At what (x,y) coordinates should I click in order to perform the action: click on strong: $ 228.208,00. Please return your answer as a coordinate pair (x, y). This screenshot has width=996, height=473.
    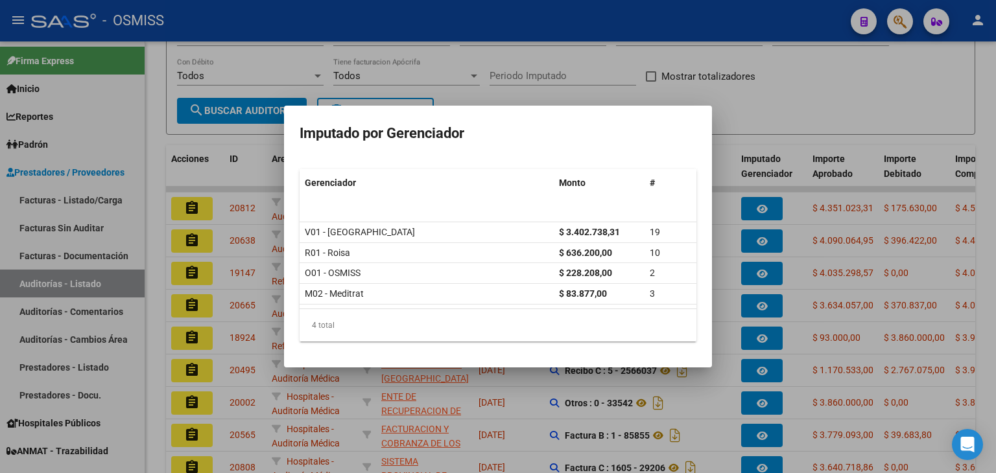
    Looking at the image, I should click on (585, 273).